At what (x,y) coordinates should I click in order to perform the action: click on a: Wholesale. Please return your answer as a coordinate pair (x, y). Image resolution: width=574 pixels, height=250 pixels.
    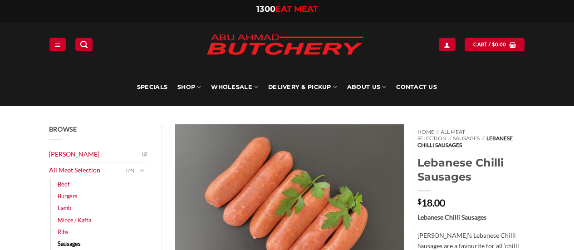
    Looking at the image, I should click on (235, 87).